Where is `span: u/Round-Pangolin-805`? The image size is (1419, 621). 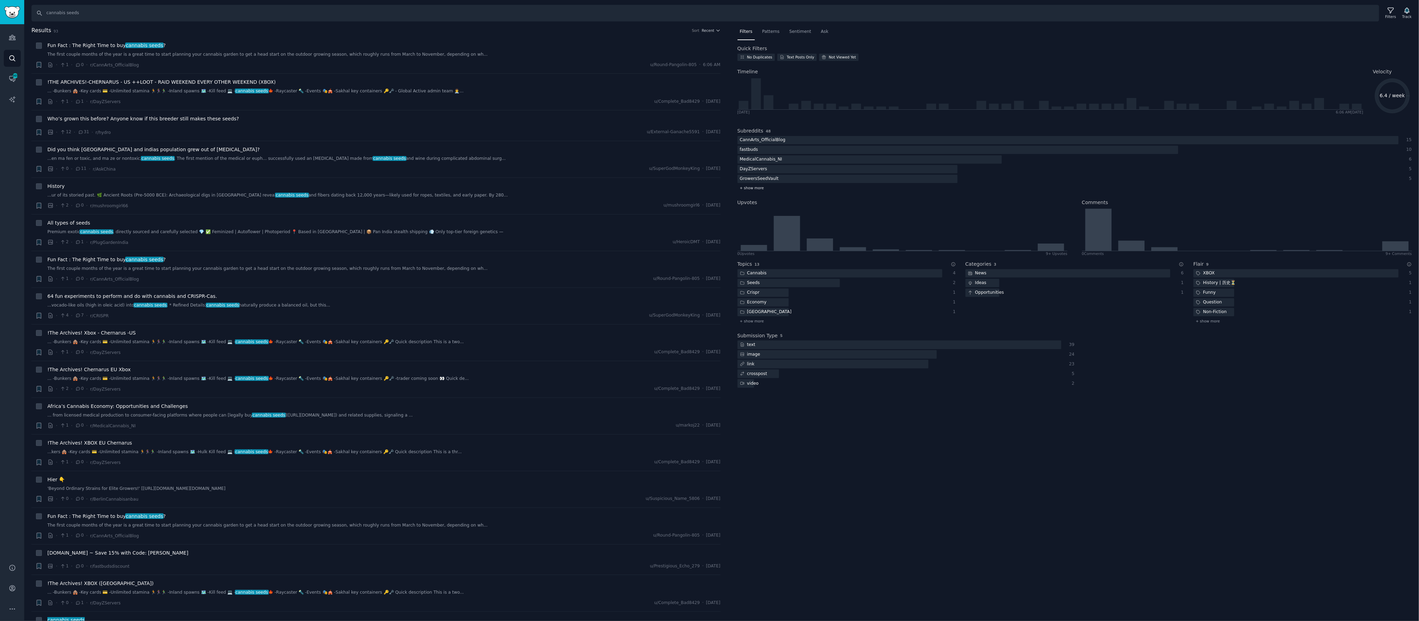
span: u/Round-Pangolin-805 is located at coordinates (676, 279).